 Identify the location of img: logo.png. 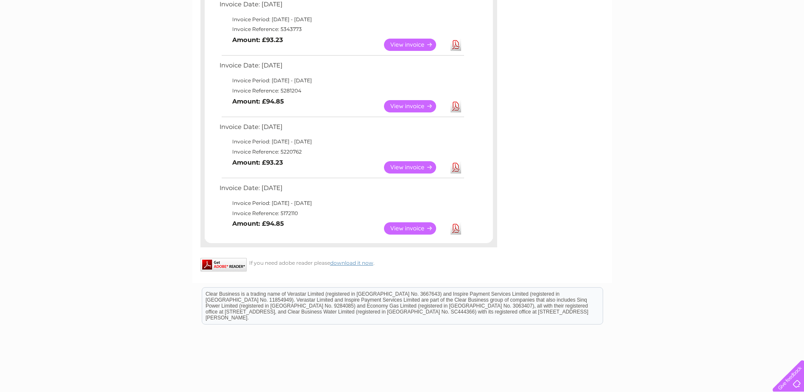
(50, 35).